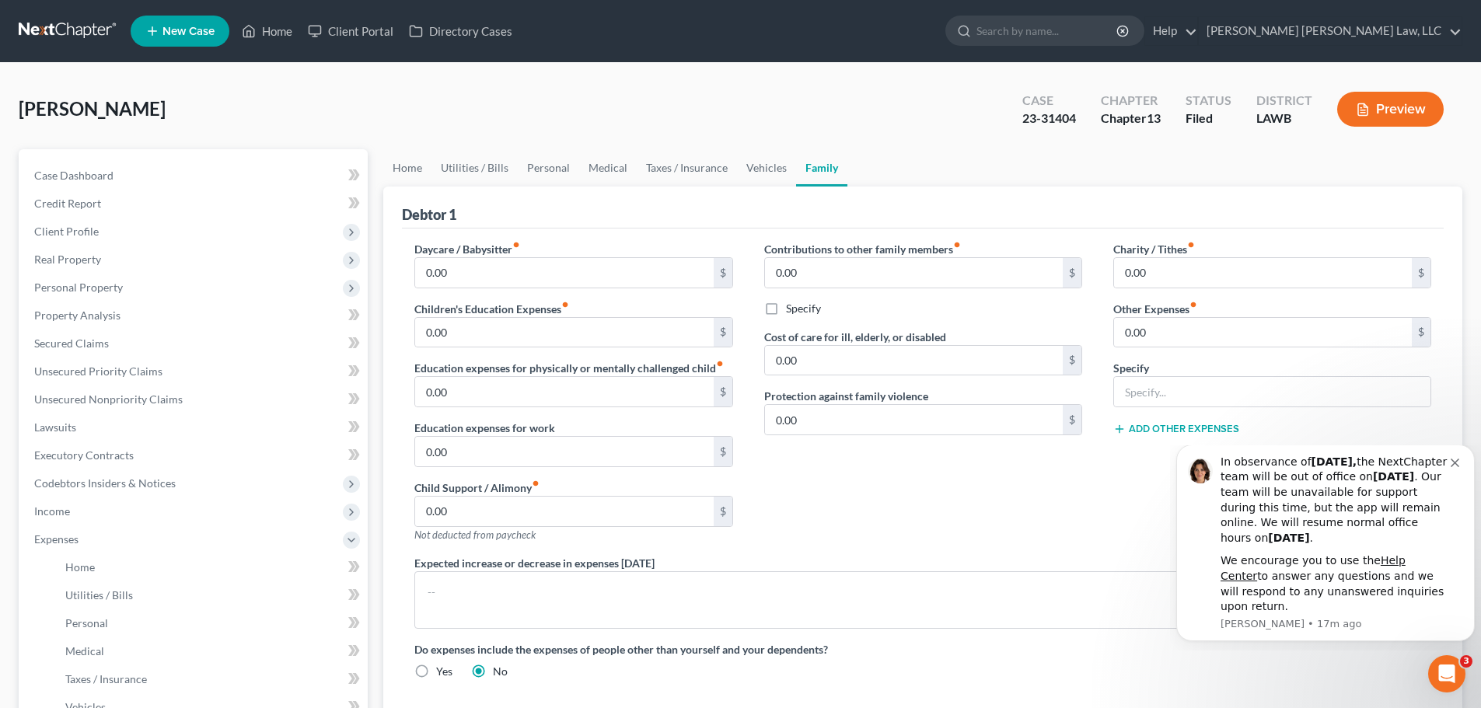 The image size is (1481, 708). What do you see at coordinates (569, 368) in the screenshot?
I see `label: Education expenses for physically or mentally challenged child` at bounding box center [569, 368].